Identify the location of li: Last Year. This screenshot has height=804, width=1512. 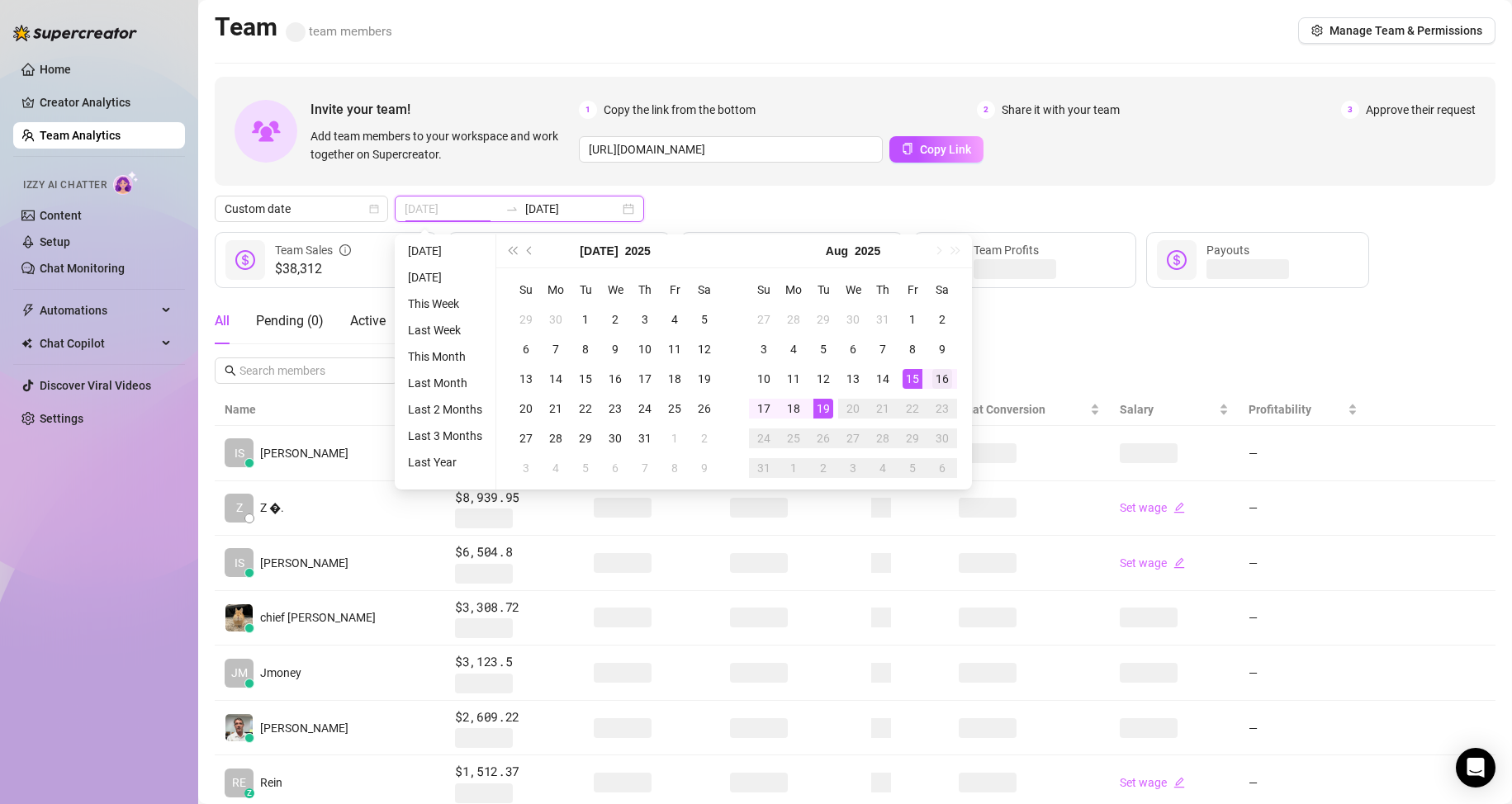
(445, 463).